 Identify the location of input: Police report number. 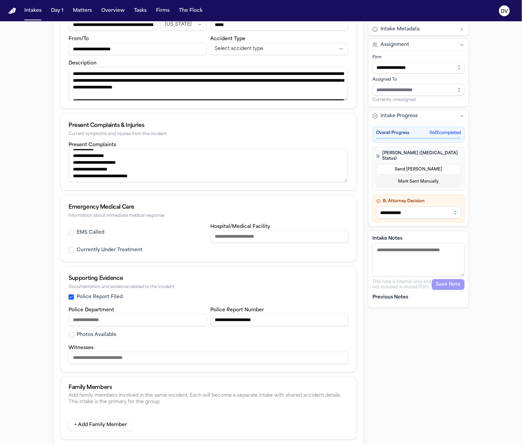
(279, 320).